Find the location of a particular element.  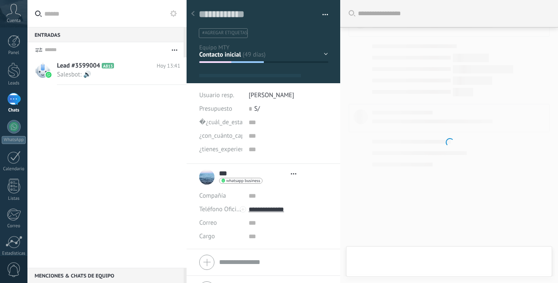

div: Compañía is located at coordinates (221, 196).